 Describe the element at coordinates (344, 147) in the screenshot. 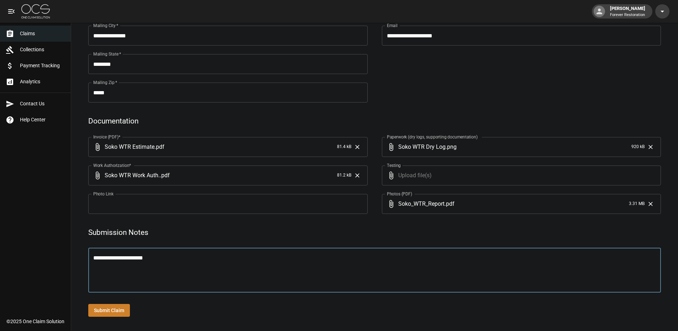

I see `span: 81.4 kB` at that location.